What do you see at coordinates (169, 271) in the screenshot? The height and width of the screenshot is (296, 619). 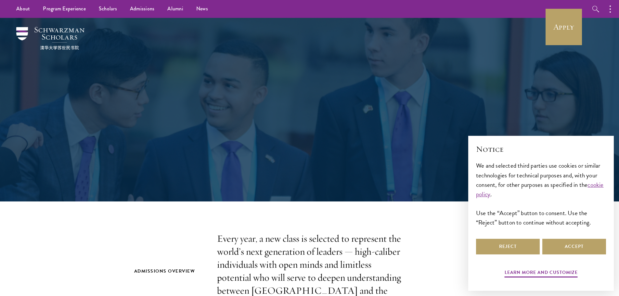 I see `h2: Admissions Overview` at bounding box center [169, 271].